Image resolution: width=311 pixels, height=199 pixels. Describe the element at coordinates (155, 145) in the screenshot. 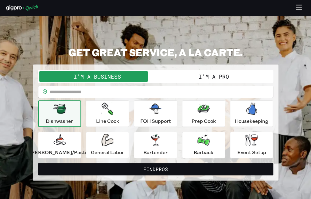

I see `button: Bartender` at that location.